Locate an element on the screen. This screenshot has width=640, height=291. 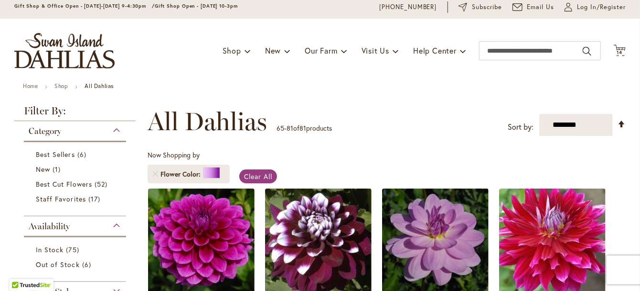
span: 75 is located at coordinates (74, 249).